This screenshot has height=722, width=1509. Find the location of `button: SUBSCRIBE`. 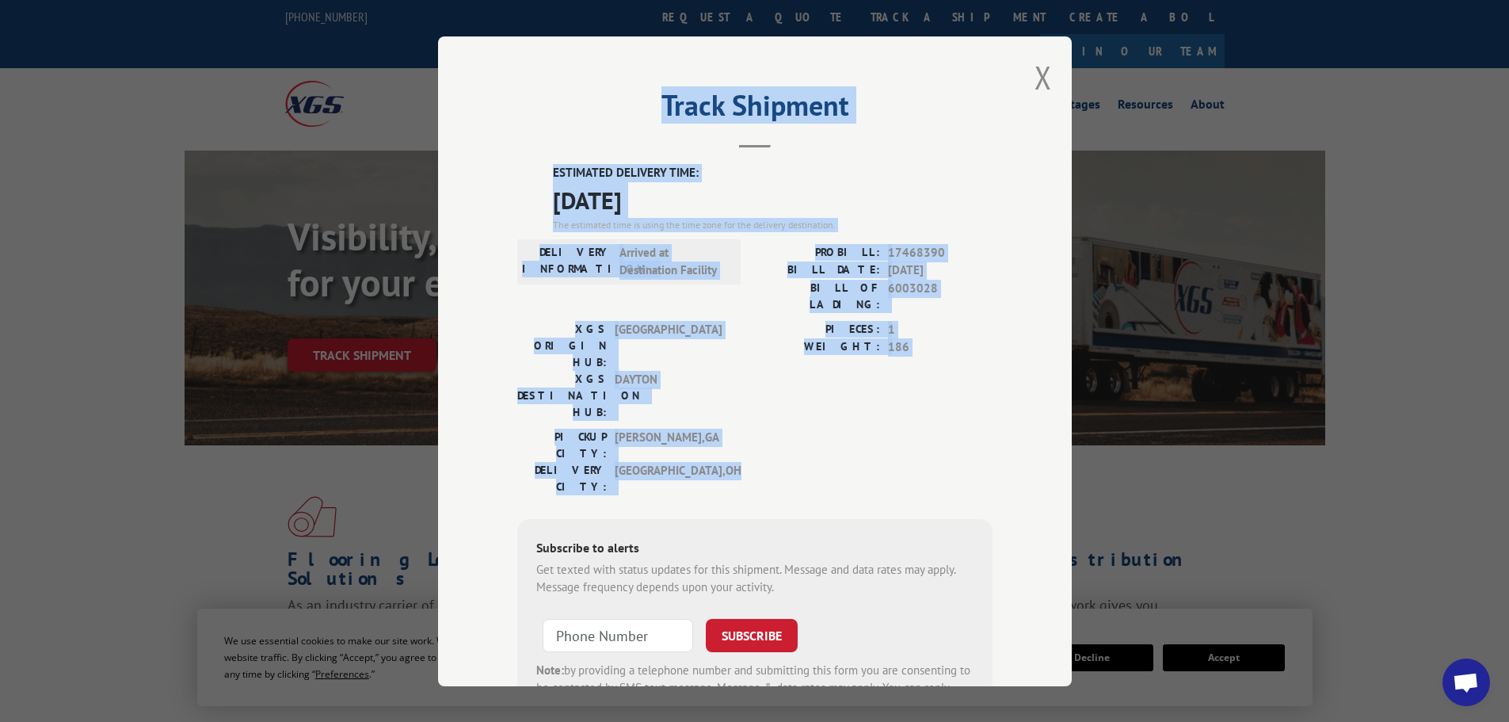

button: SUBSCRIBE is located at coordinates (752, 635).